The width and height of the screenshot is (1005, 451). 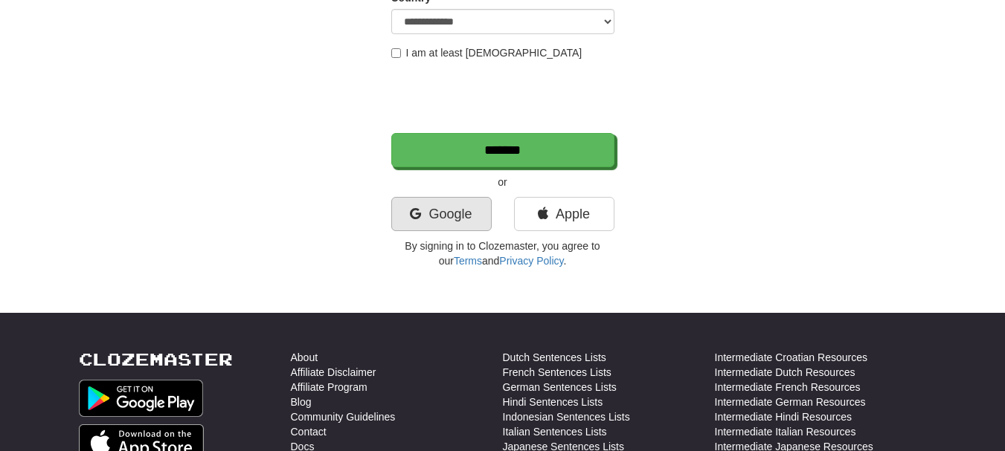 What do you see at coordinates (785, 432) in the screenshot?
I see `a: Intermediate Italian Resources` at bounding box center [785, 432].